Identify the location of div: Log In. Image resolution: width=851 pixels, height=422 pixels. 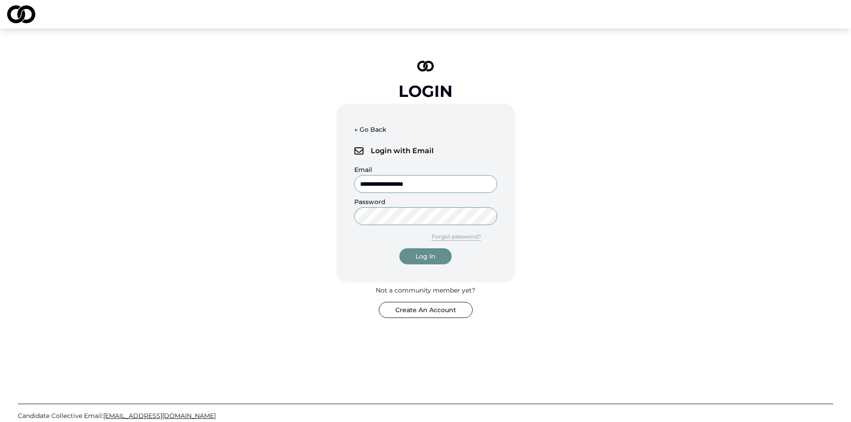
(425, 256).